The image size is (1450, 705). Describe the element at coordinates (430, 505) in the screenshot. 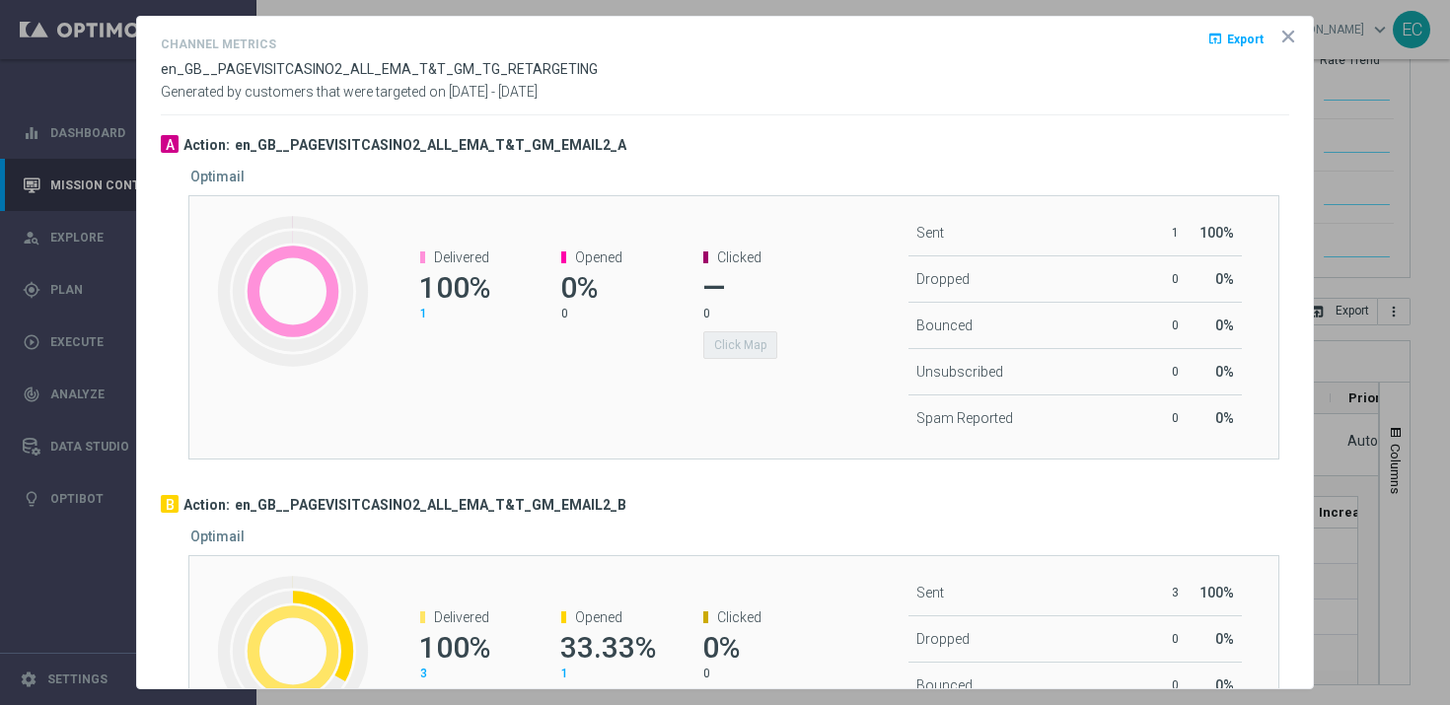

I see `h3: en_GB__PAGEVISITCASINO2_ALL_EMA_T&T_GM_EMAIL2_B` at that location.